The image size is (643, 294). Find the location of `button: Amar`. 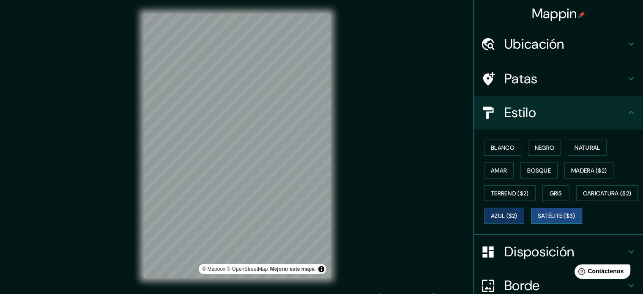

button: Amar is located at coordinates (499, 170).